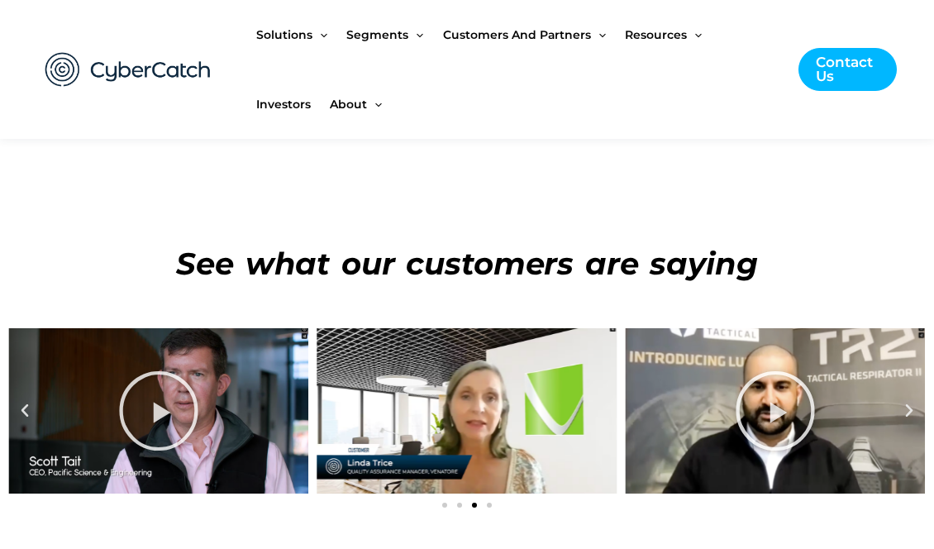 This screenshot has height=549, width=934. I want to click on a: Contact Us, so click(847, 69).